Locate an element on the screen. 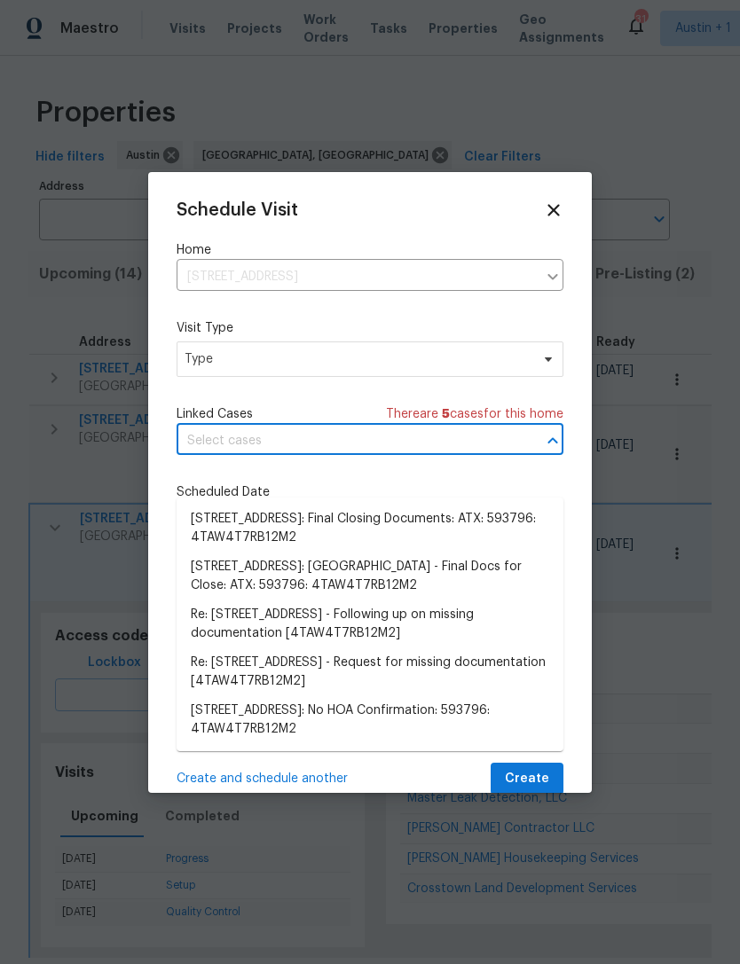 The image size is (740, 964). span: Type is located at coordinates (357, 359).